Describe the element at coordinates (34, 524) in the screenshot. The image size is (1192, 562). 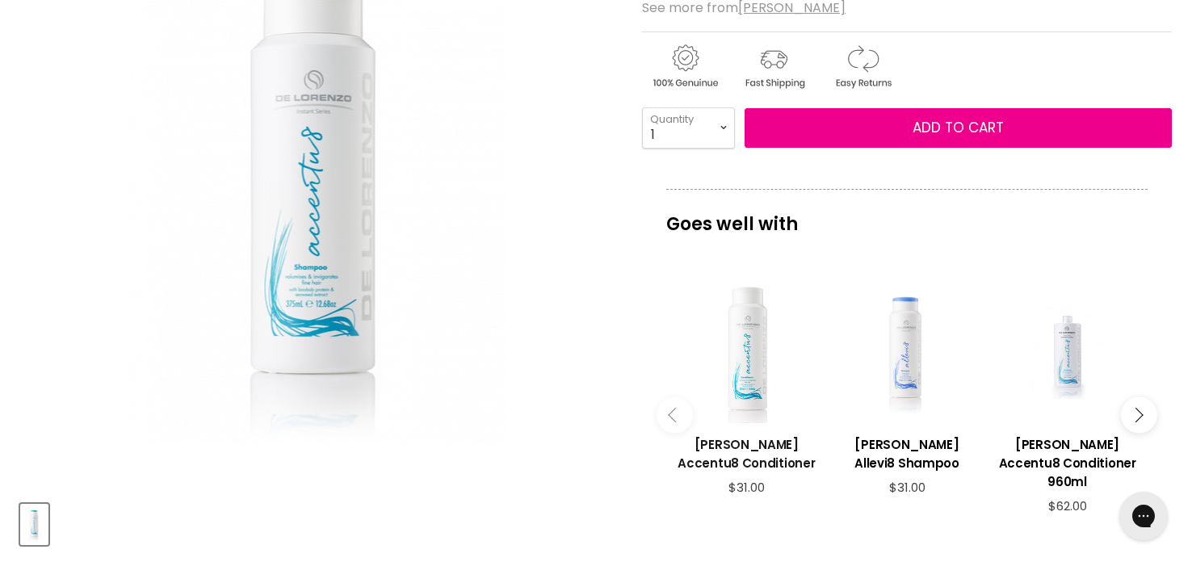
I see `img: De Lorenzo Instant Accentu8 Shampoo` at that location.